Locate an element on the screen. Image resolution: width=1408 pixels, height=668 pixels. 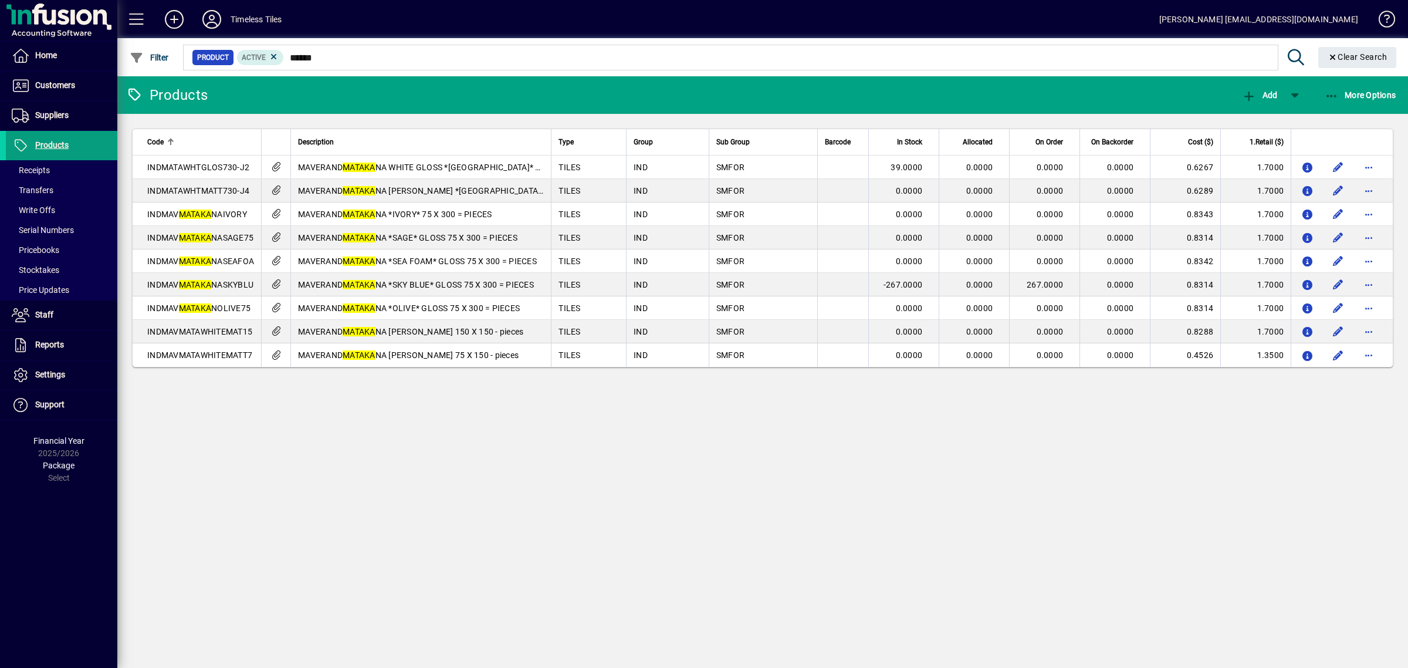
span: Cost ($) is located at coordinates (1201, 142).